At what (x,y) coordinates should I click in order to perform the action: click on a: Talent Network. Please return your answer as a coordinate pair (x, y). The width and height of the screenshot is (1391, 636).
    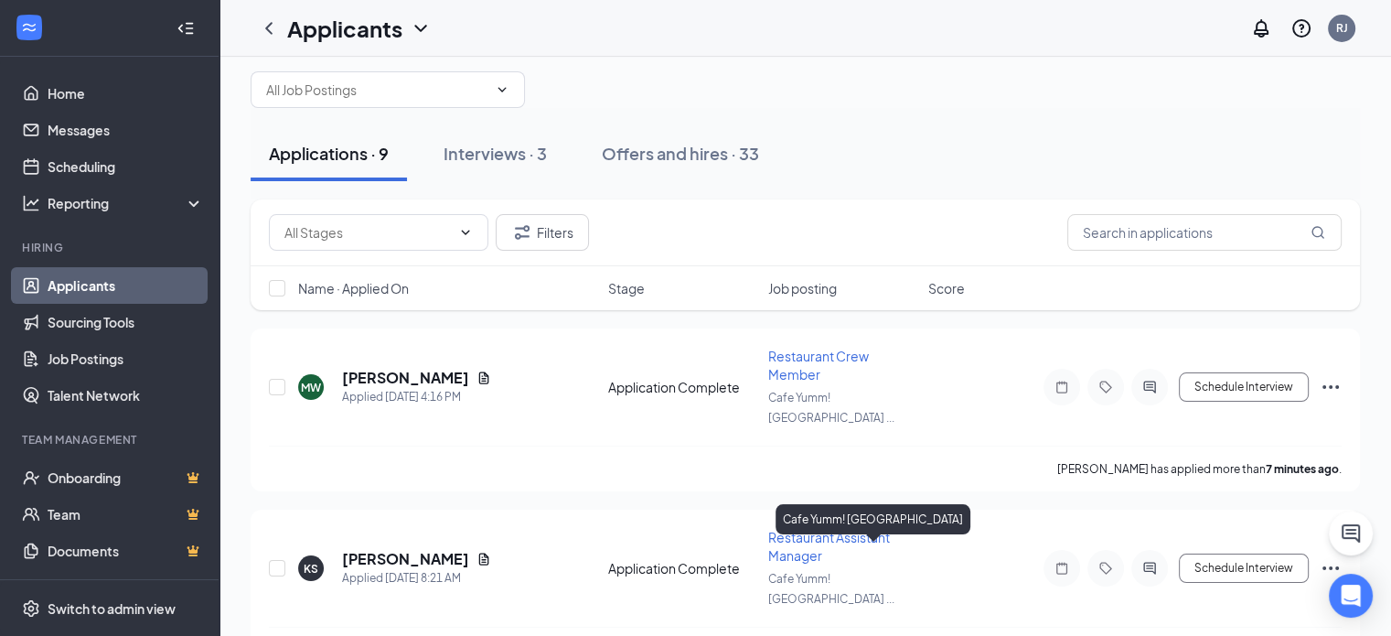
    Looking at the image, I should click on (125, 395).